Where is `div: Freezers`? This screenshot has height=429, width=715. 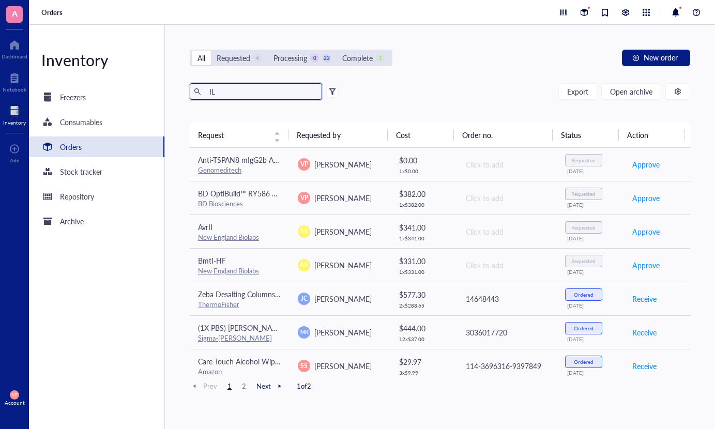 div: Freezers is located at coordinates (73, 97).